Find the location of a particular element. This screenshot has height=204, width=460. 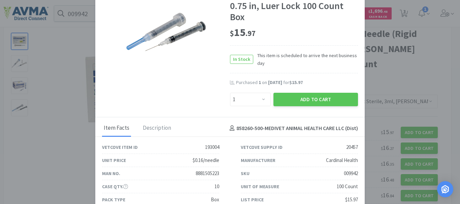

div: Box is located at coordinates (215, 200).